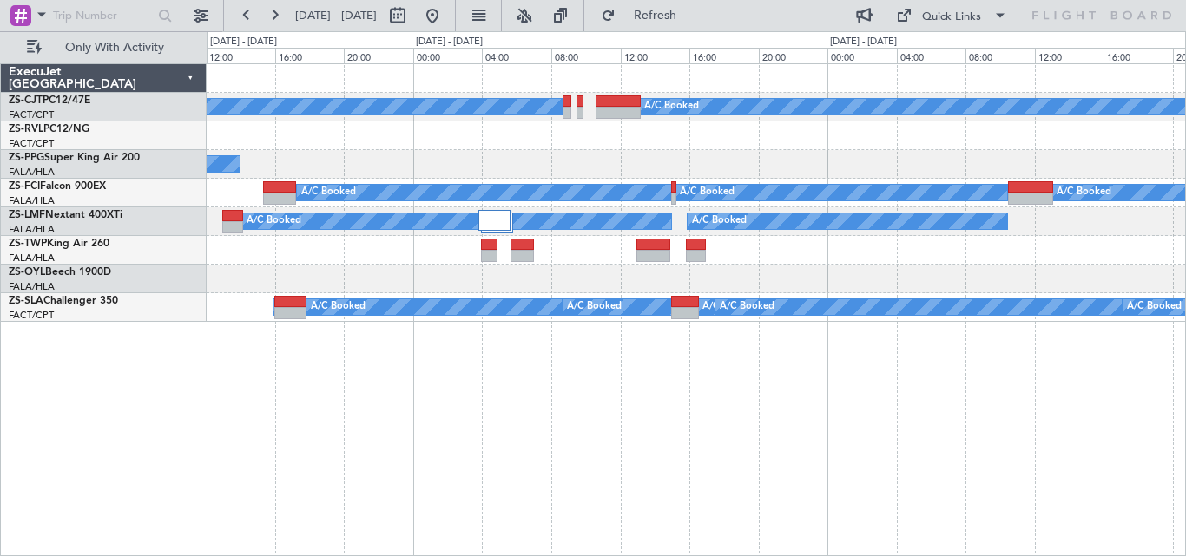  What do you see at coordinates (951, 17) in the screenshot?
I see `div: Quick Links` at bounding box center [951, 17].